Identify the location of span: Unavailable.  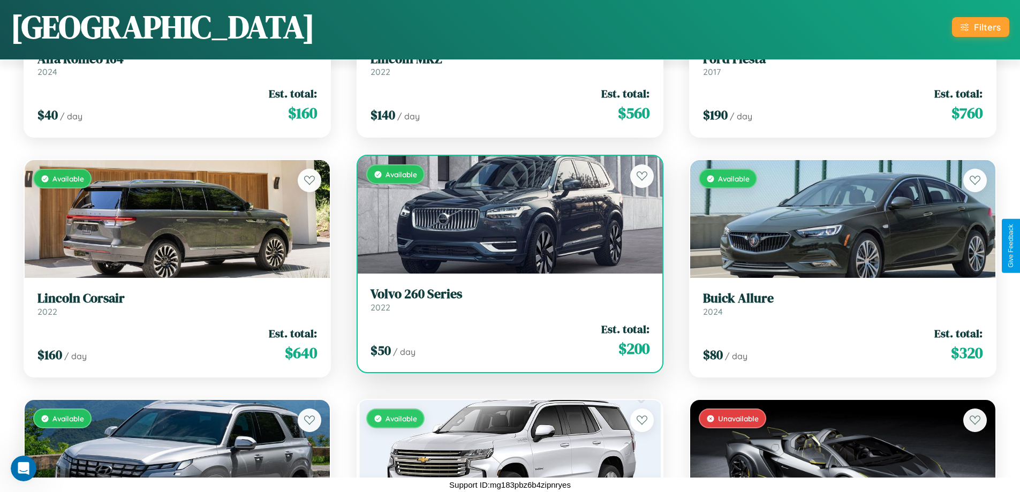
(738, 418).